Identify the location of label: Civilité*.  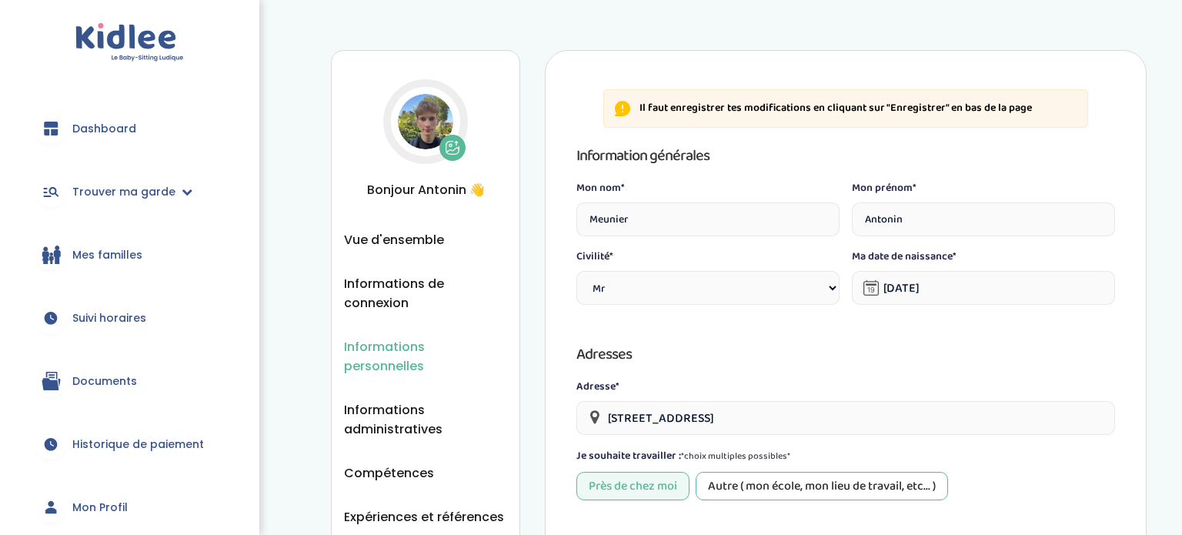
(708, 256).